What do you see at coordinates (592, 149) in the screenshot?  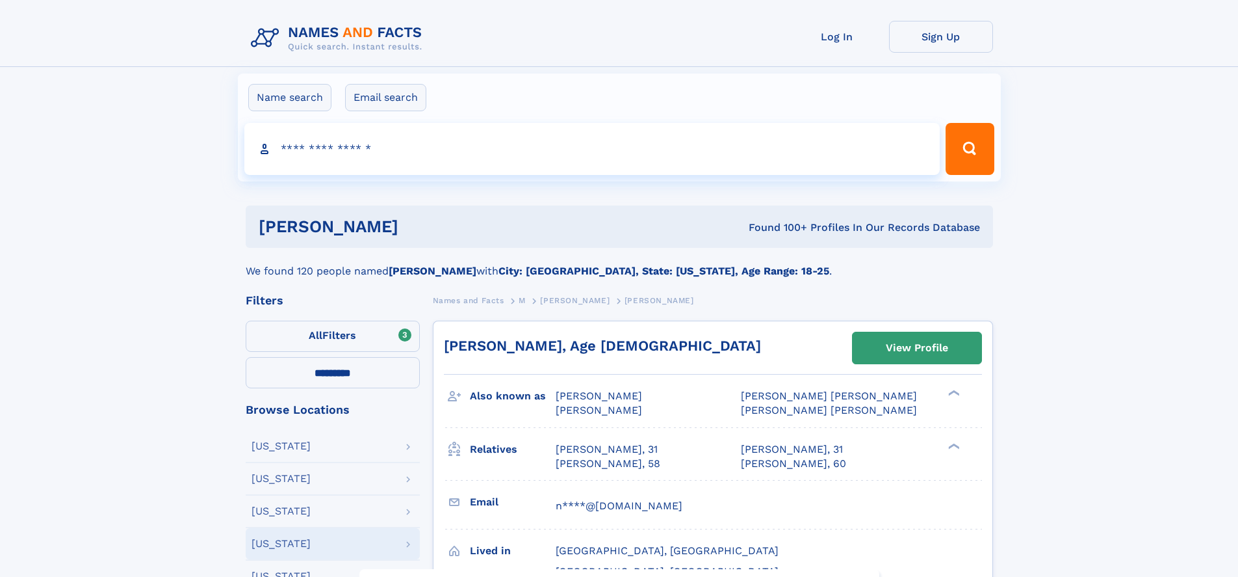 I see `input: search input` at bounding box center [592, 149].